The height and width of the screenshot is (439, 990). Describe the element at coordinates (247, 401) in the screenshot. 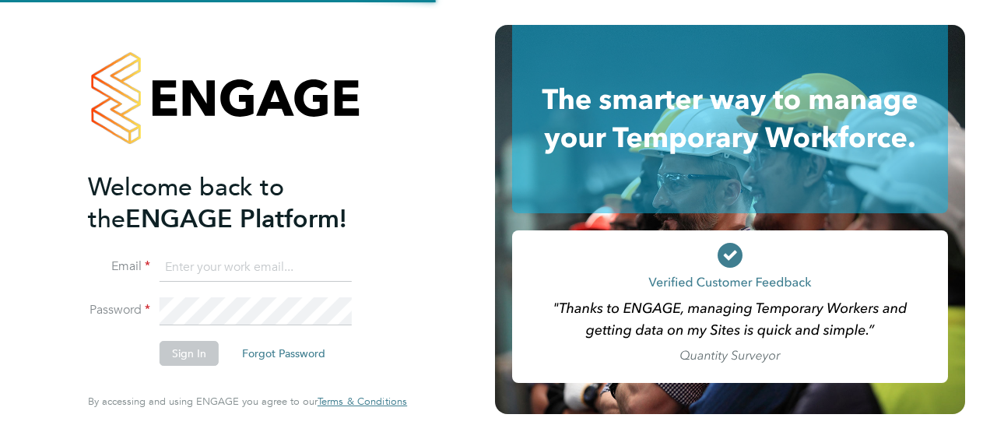

I see `span: By accessing and using ENGAGE you agree to our` at that location.